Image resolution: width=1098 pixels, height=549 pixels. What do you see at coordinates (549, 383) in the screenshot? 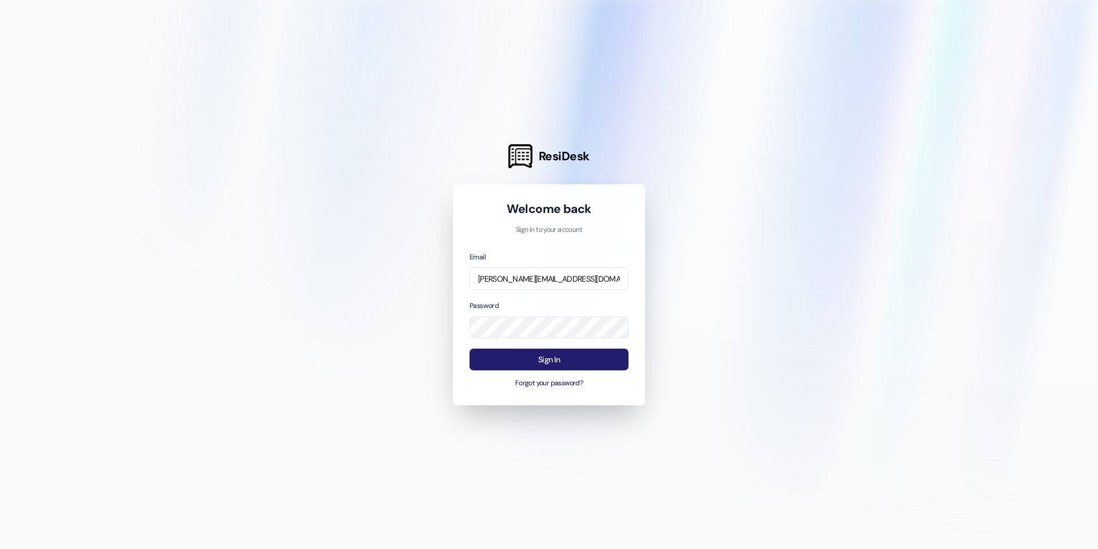
I see `button: Forgot your password?` at bounding box center [549, 383].